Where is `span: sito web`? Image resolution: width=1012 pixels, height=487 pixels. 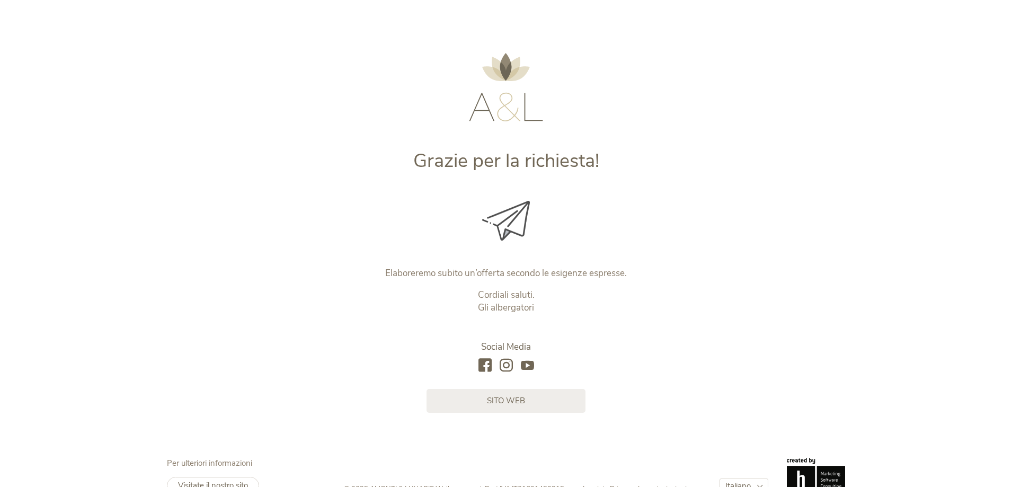
span: sito web is located at coordinates (506, 401).